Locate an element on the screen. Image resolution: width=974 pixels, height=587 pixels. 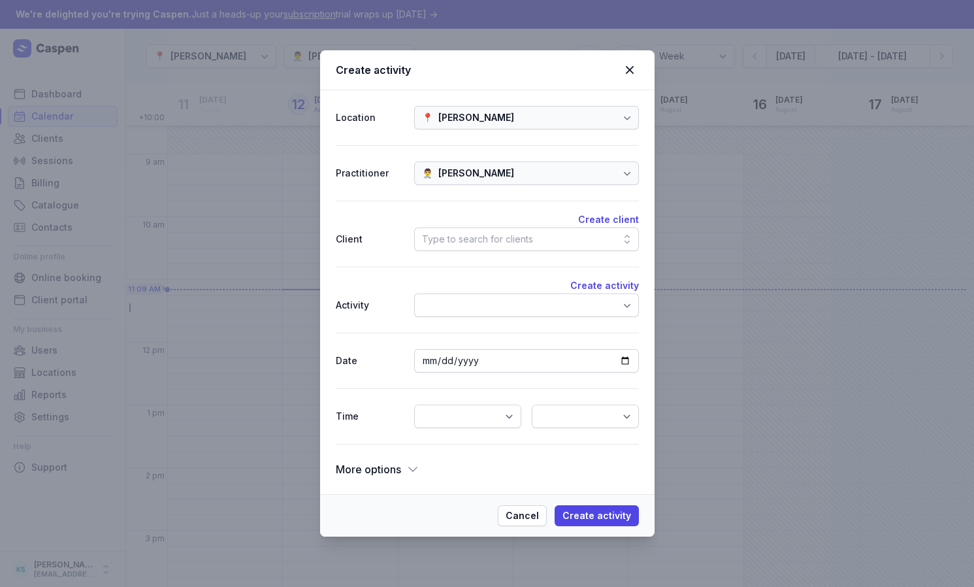
span: More options is located at coordinates (368, 469).